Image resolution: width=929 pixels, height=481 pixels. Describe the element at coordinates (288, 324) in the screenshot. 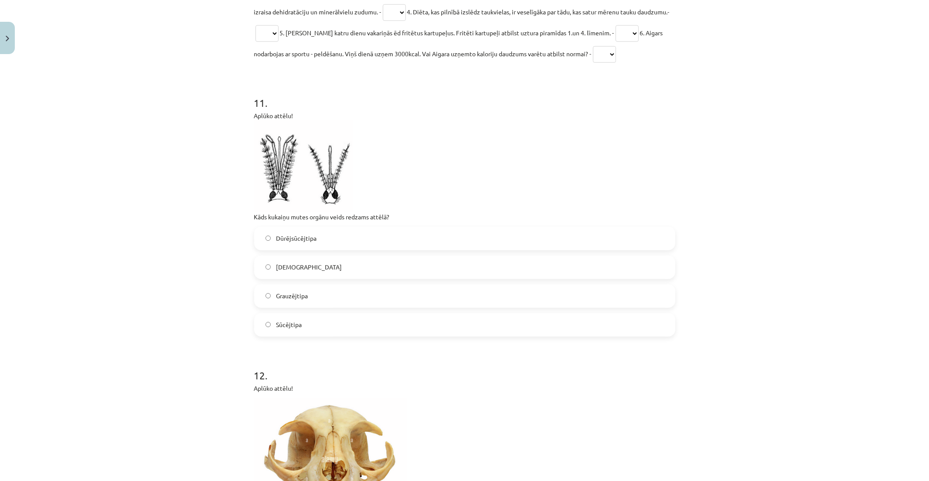

I see `span: Sūcējtipa` at that location.